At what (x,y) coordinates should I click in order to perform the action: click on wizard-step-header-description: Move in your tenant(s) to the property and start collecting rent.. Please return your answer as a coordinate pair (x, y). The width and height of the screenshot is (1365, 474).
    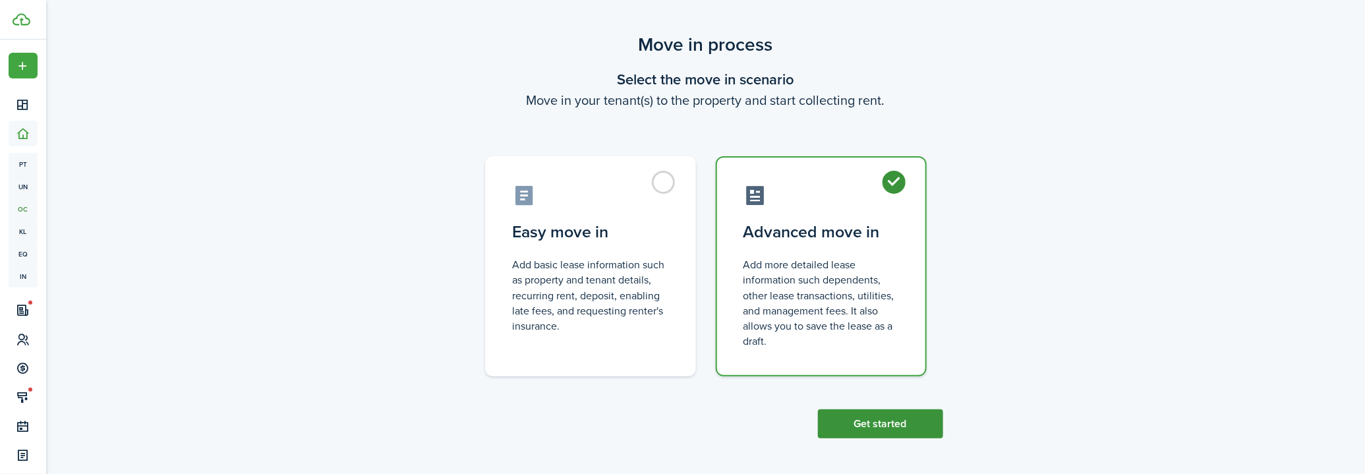
    Looking at the image, I should click on (706, 100).